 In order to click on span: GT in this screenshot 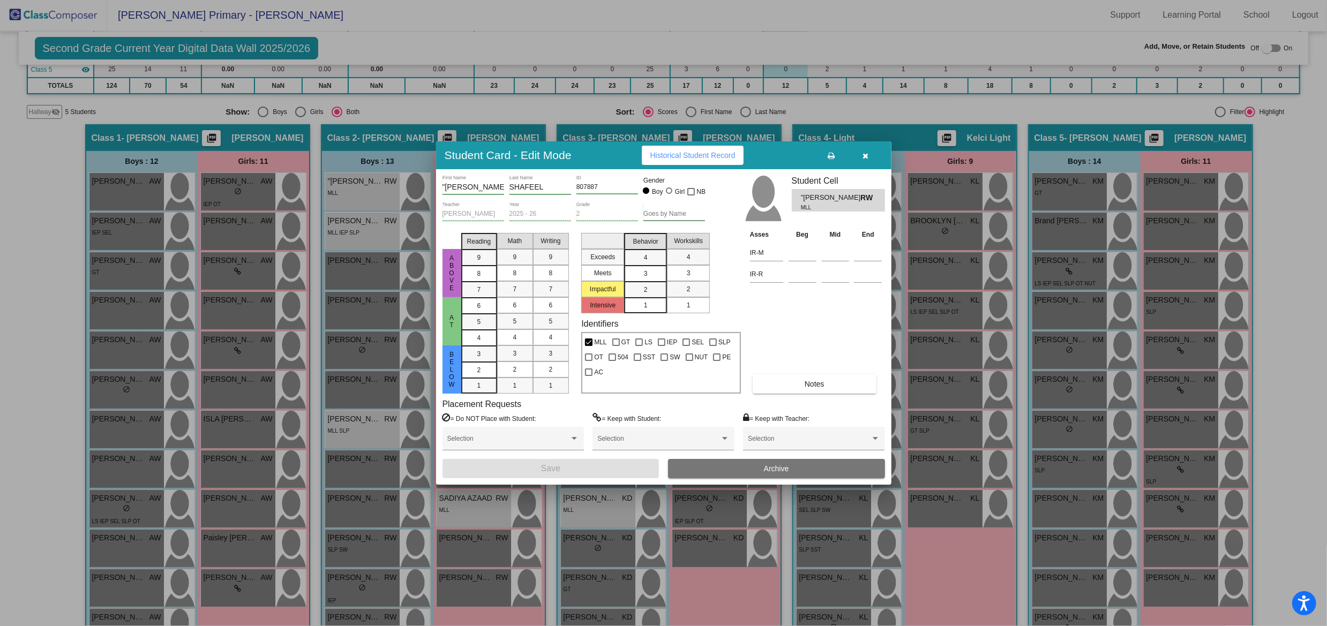, I will do `click(626, 342)`.